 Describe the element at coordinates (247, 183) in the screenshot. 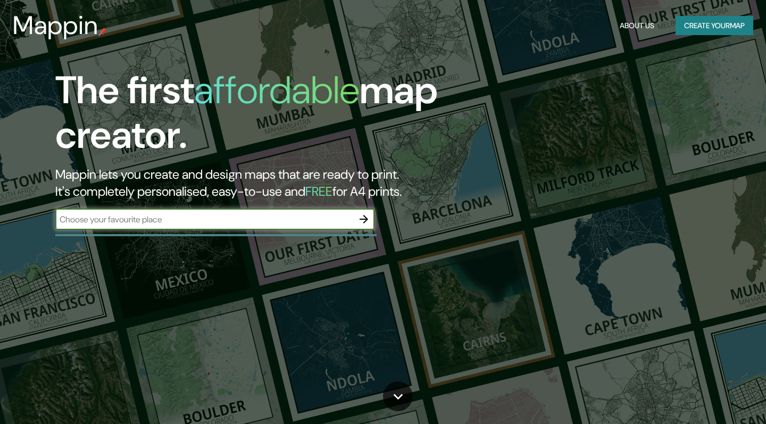

I see `h2: Mappin lets you create and design maps that are ready to print. It's completely personalised, eas...` at that location.